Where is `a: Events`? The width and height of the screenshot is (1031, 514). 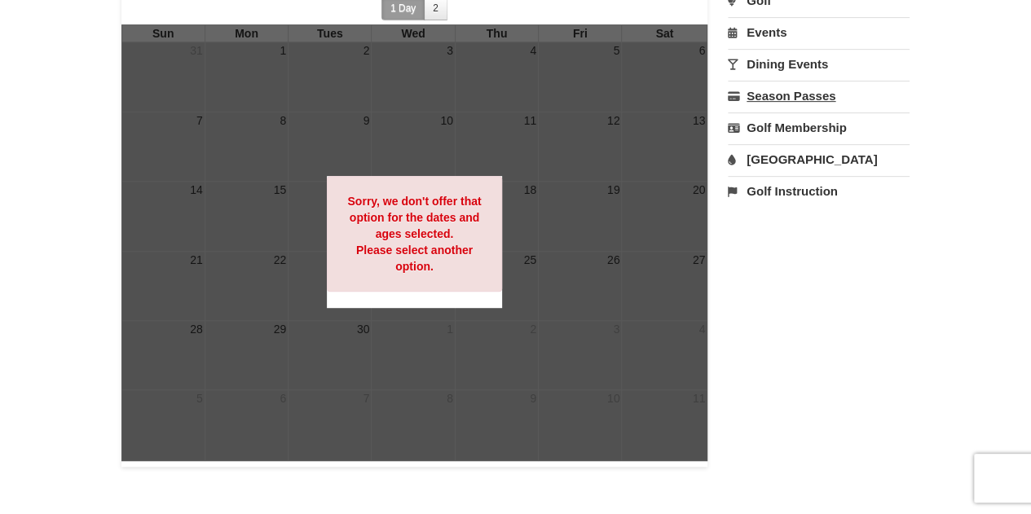 a: Events is located at coordinates (818, 32).